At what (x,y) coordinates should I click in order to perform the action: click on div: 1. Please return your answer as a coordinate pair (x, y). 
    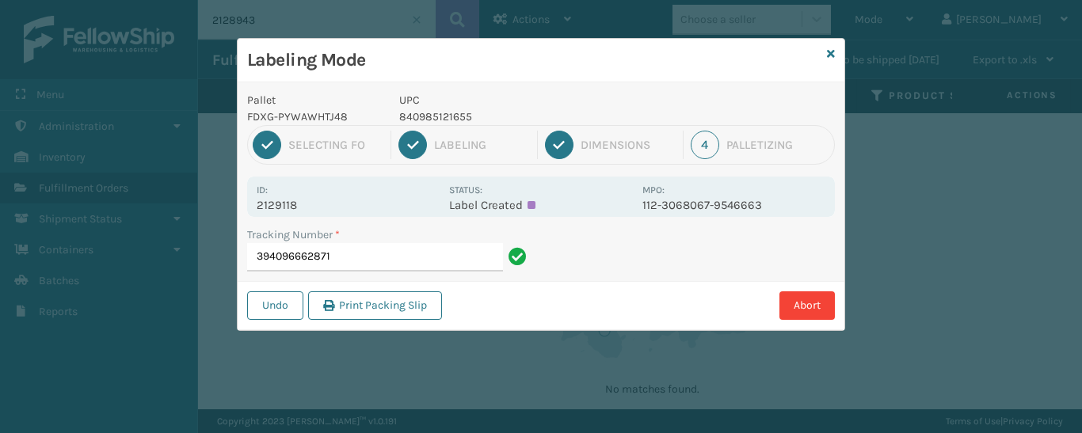
    Looking at the image, I should click on (267, 145).